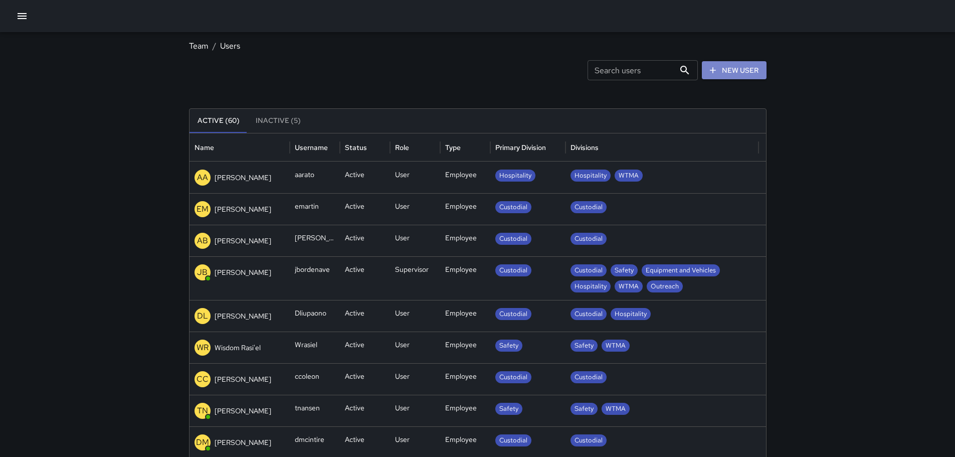  I want to click on div: emartin, so click(315, 209).